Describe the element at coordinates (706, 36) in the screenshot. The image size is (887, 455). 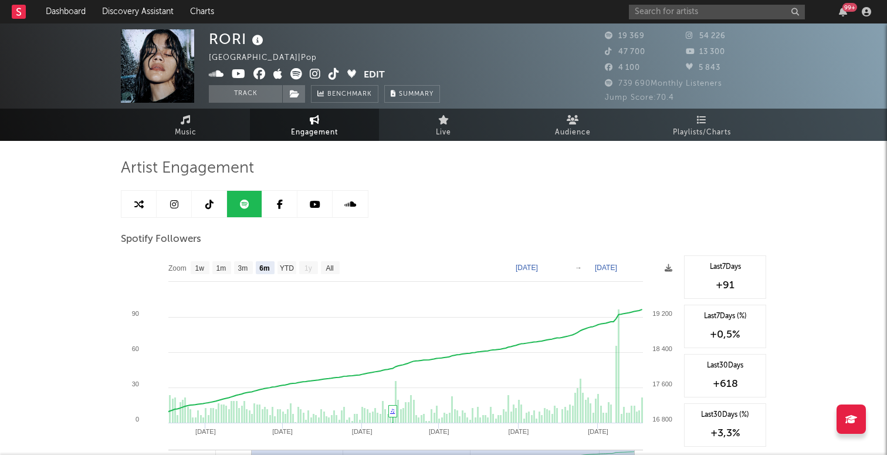
I see `span: 54 226` at that location.